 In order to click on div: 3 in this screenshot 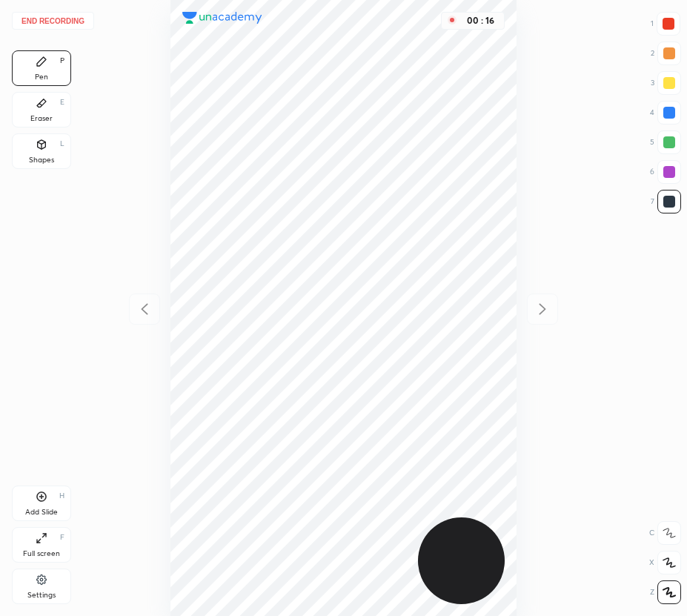, I will do `click(666, 83)`.